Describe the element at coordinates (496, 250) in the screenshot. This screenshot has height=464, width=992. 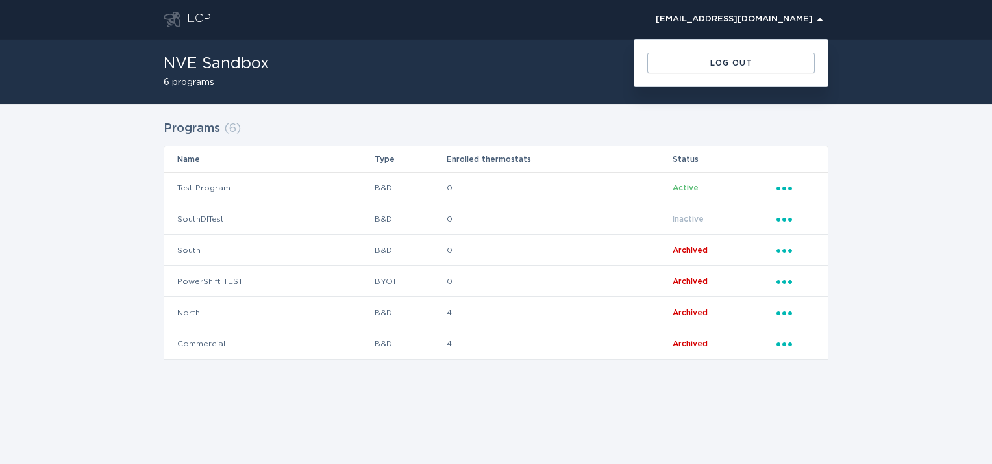
I see `tr: 42761ba875c643c9a42209b7258b2ec5` at that location.